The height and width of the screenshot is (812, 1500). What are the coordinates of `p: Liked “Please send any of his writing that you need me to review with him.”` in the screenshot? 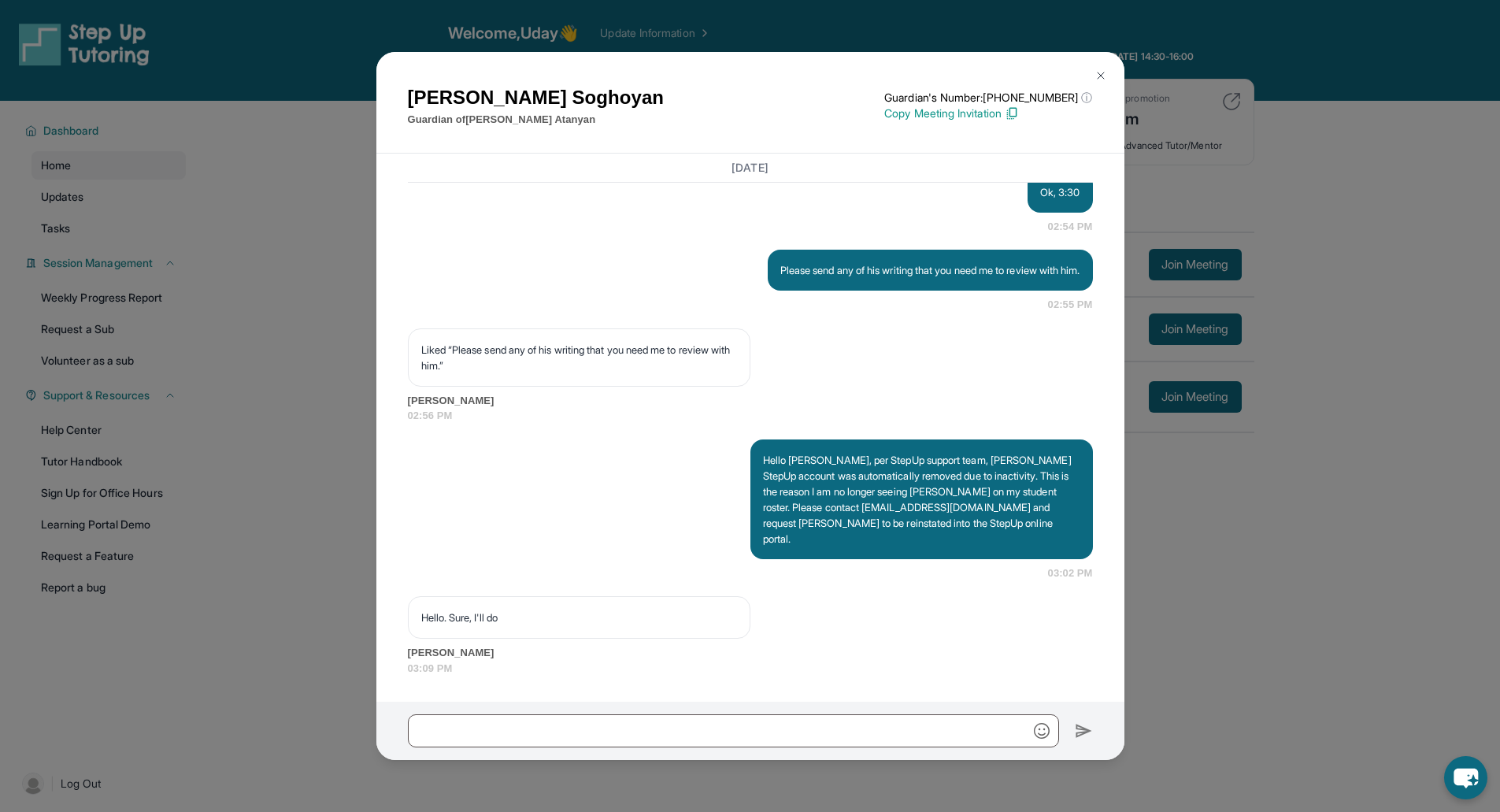 It's located at (579, 358).